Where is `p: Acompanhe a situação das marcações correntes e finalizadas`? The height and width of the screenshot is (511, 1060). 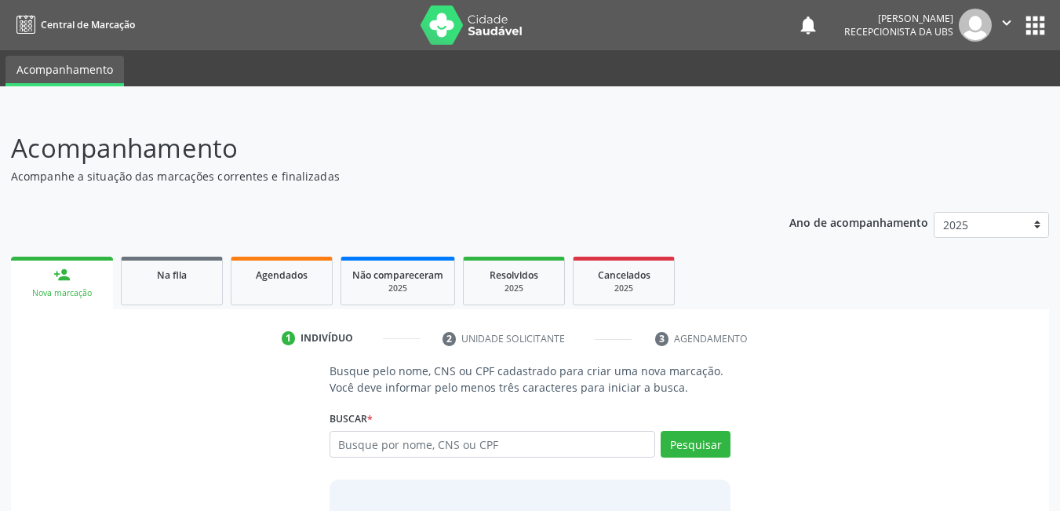 p: Acompanhe a situação das marcações correntes e finalizadas is located at coordinates (374, 176).